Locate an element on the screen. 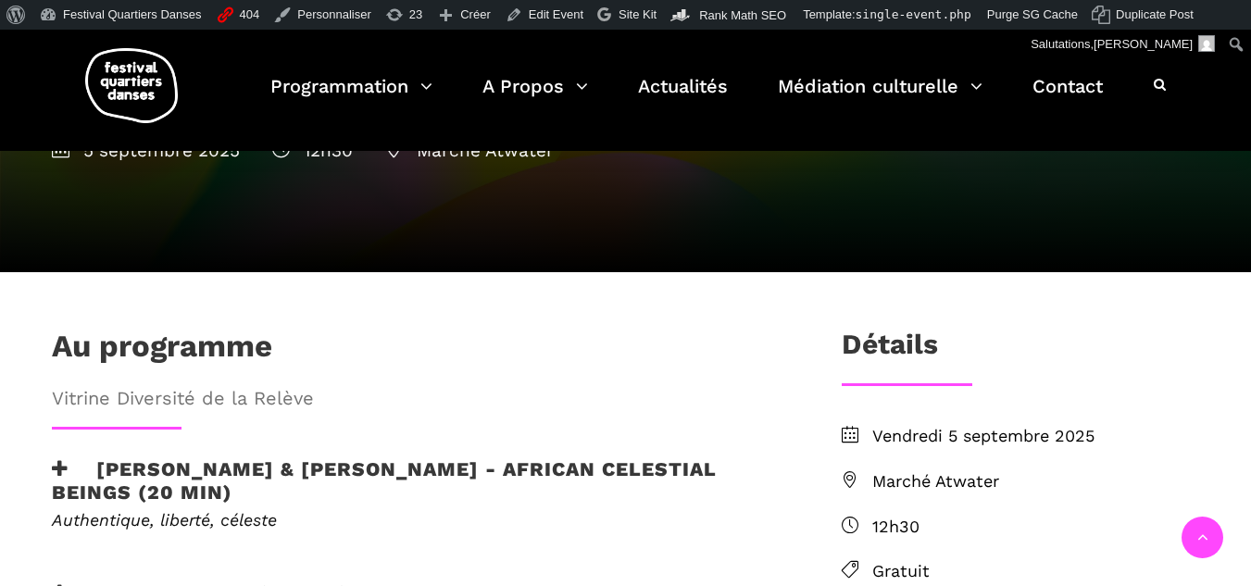 Image resolution: width=1251 pixels, height=586 pixels. h3: Détails is located at coordinates (890, 351).